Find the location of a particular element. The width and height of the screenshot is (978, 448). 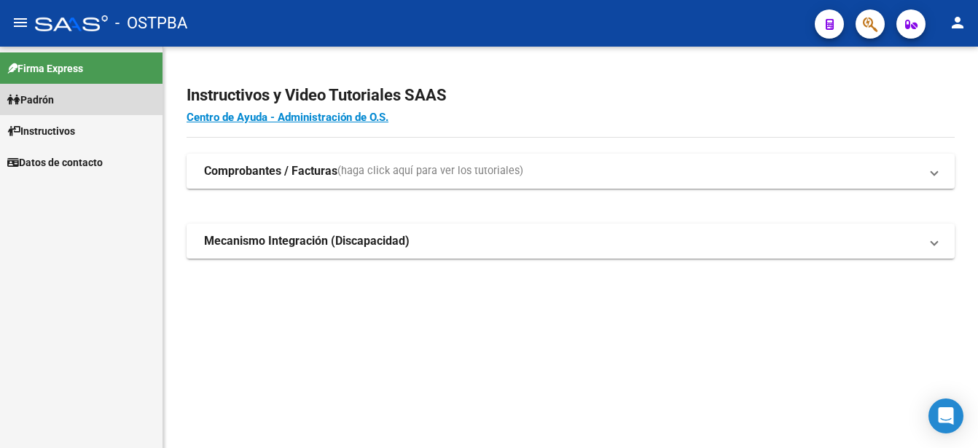

div: Open Intercom Messenger is located at coordinates (946, 416).